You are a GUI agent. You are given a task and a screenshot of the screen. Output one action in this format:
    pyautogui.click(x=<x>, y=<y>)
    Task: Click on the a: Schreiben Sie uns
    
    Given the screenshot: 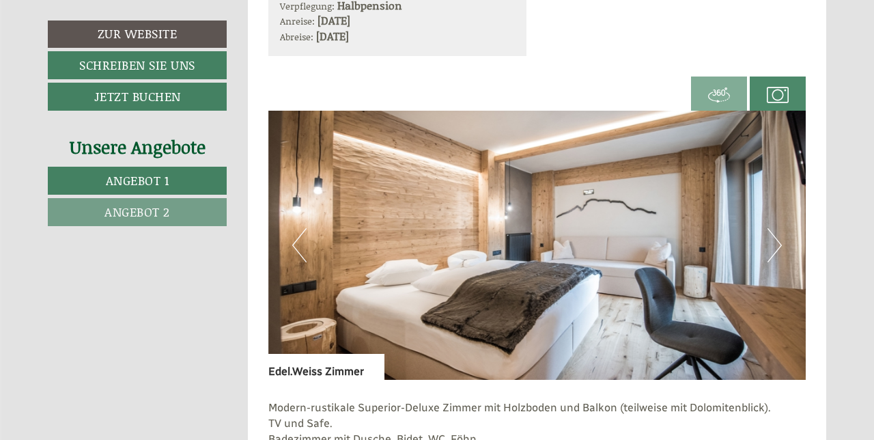 What is the action you would take?
    pyautogui.click(x=137, y=65)
    